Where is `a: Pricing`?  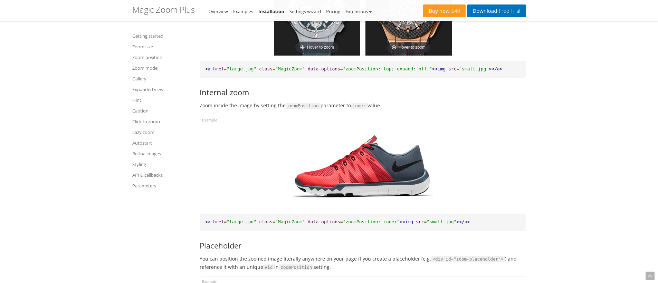 a: Pricing is located at coordinates (333, 11).